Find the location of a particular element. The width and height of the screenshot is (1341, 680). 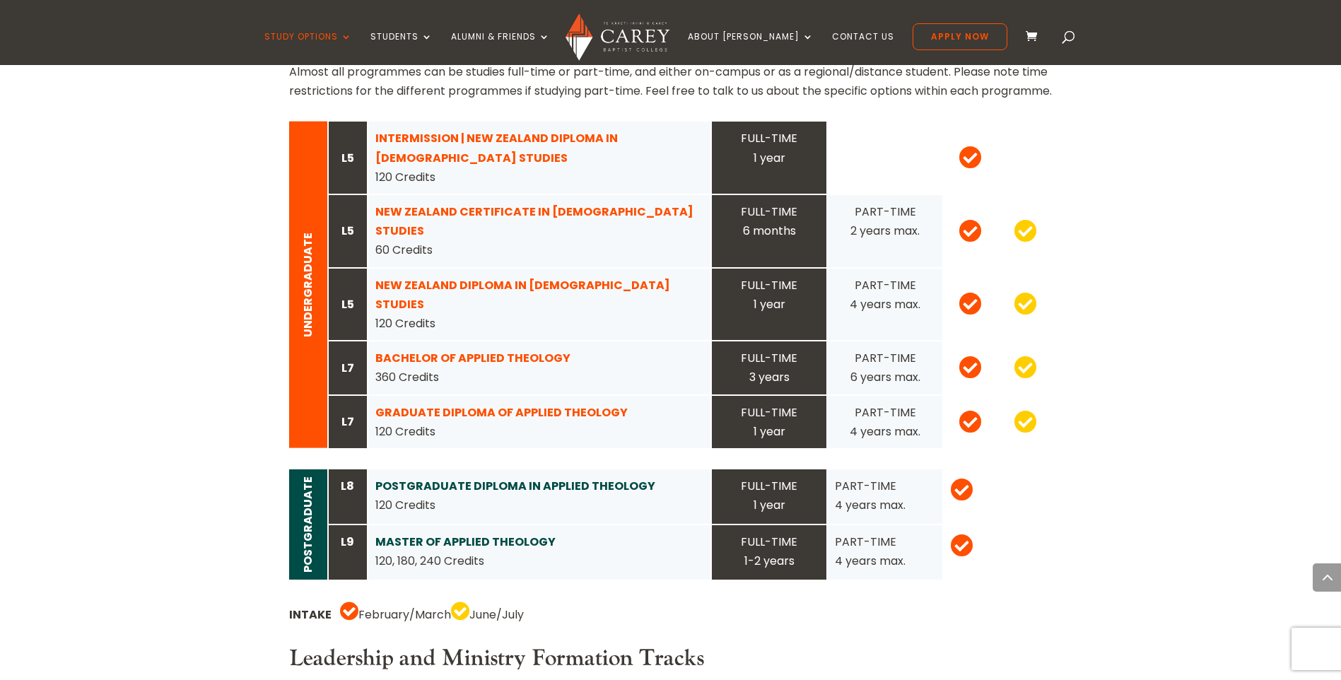

strong: POSTGRADUATE is located at coordinates (307, 524).